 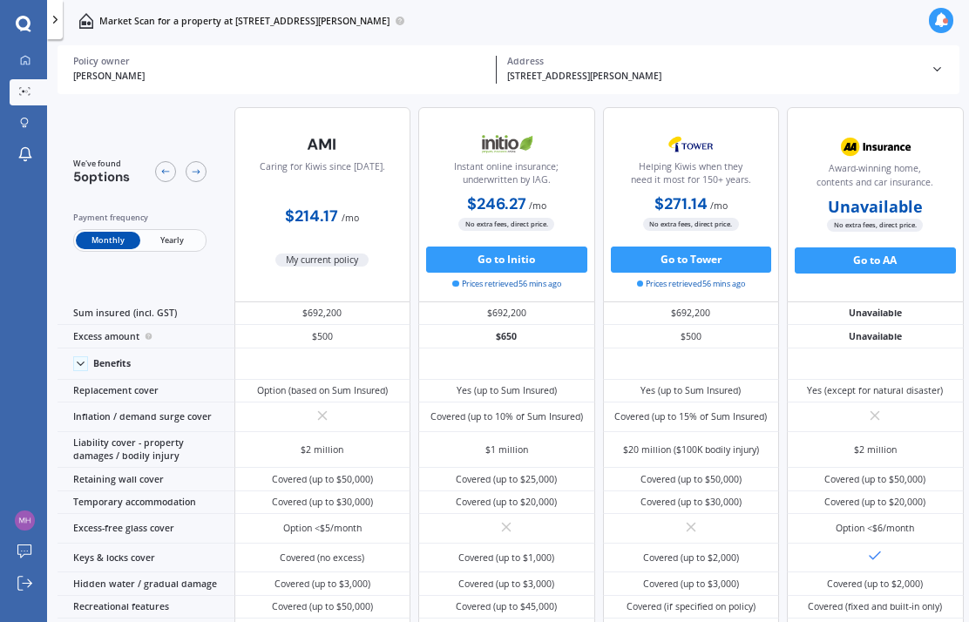 What do you see at coordinates (875, 391) in the screenshot?
I see `div: Yes (except for natural disaster)` at bounding box center [875, 391].